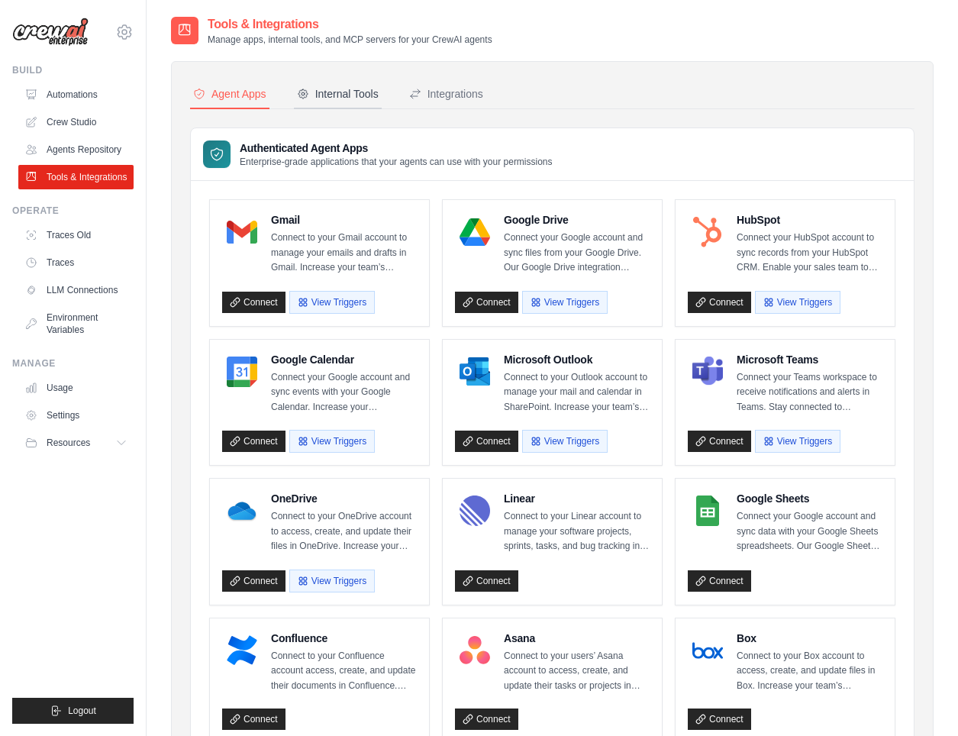 The width and height of the screenshot is (958, 736). What do you see at coordinates (350, 24) in the screenshot?
I see `h2: Tools & Integrations` at bounding box center [350, 24].